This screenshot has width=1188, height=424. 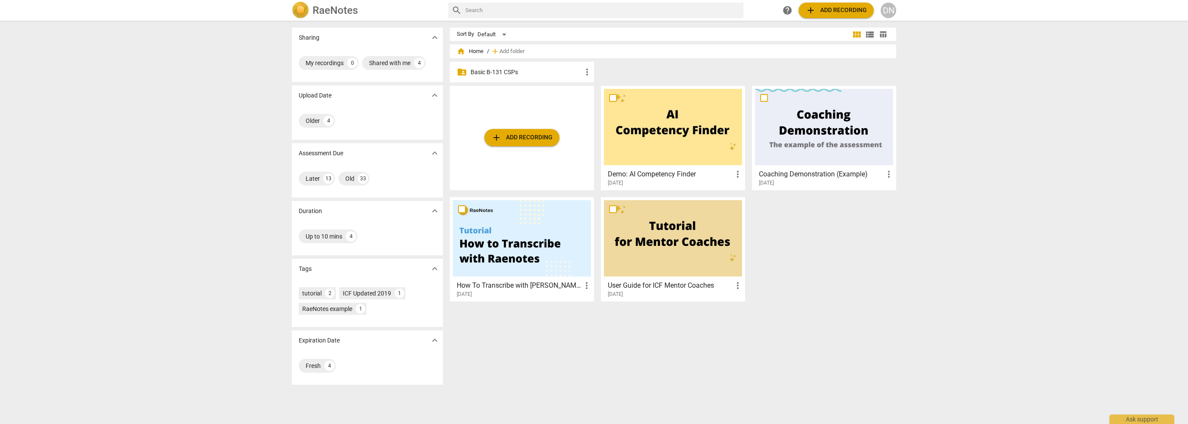 I want to click on button: List view, so click(x=870, y=35).